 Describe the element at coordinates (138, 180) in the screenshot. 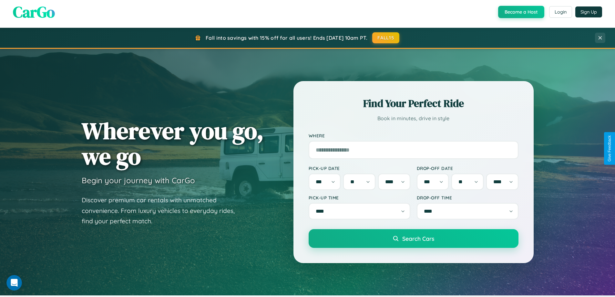

I see `h3: Begin your journey with CarGo` at that location.